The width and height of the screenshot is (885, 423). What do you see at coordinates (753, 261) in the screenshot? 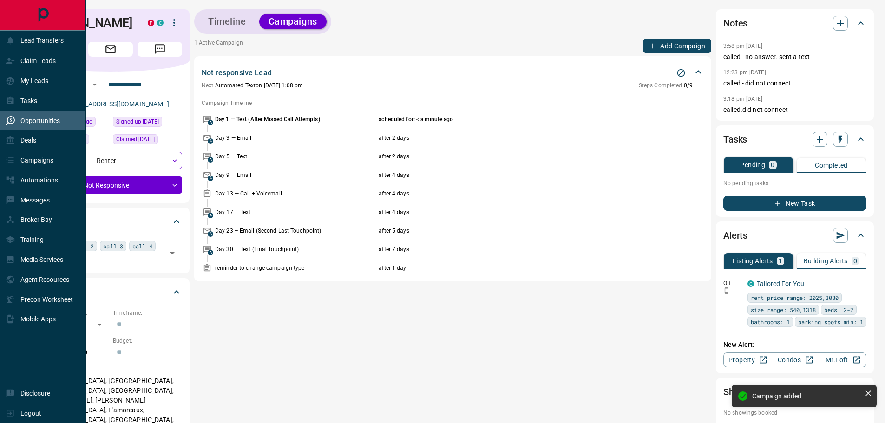
I see `p: Listing Alerts` at bounding box center [753, 261].